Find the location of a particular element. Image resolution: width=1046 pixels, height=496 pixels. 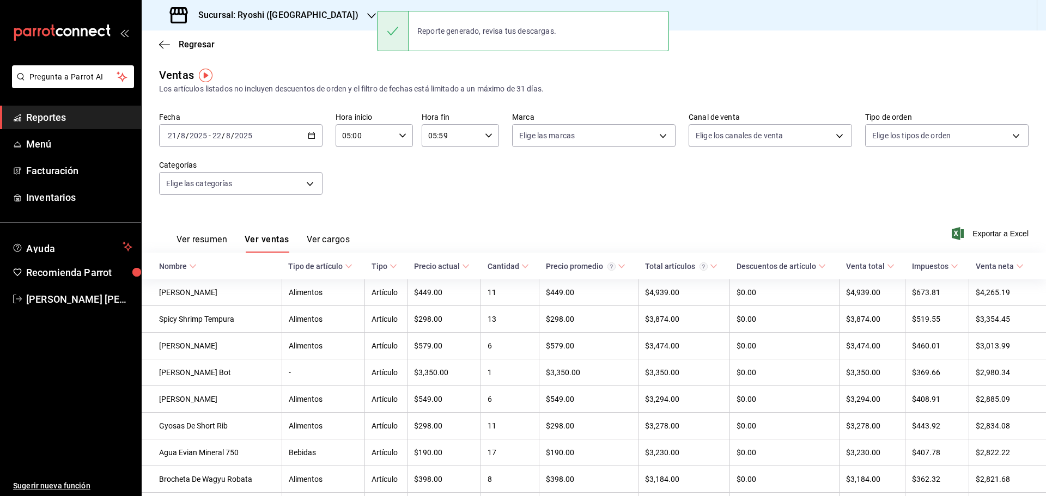

label: Canal de venta is located at coordinates (770, 117).